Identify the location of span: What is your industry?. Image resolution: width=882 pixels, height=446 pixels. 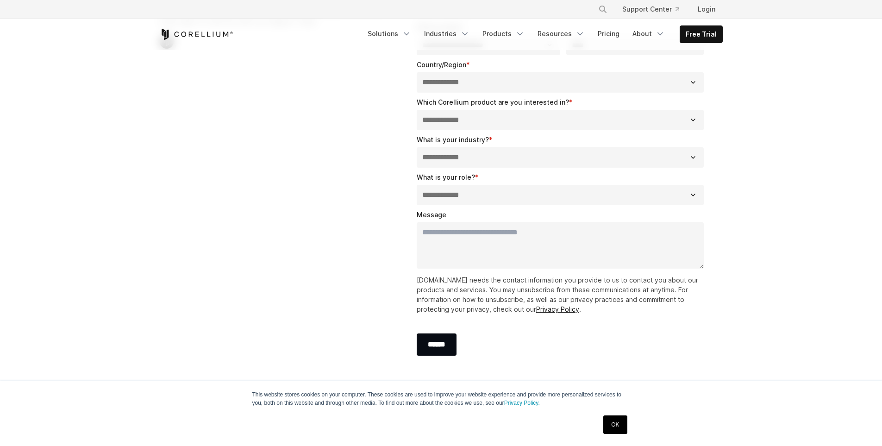
(453, 139).